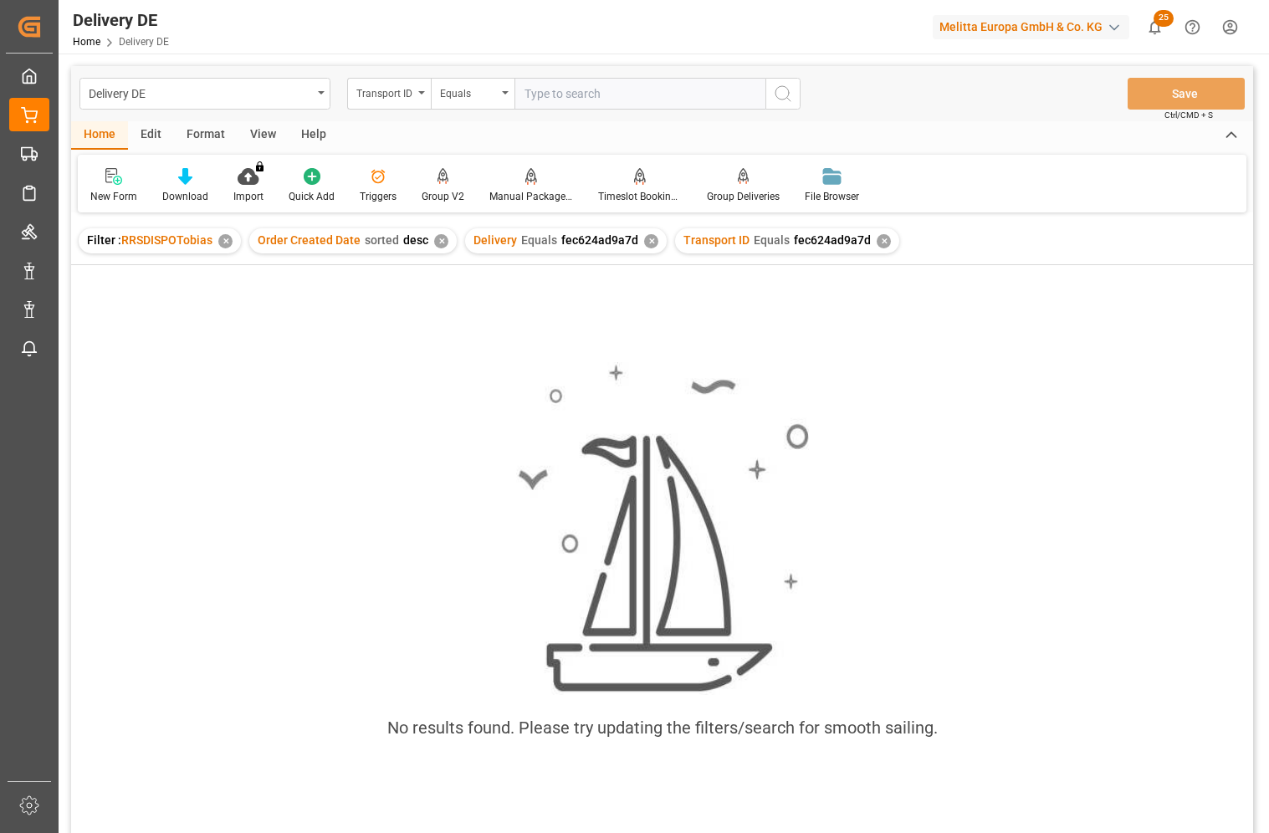  I want to click on div: Edit, so click(151, 136).